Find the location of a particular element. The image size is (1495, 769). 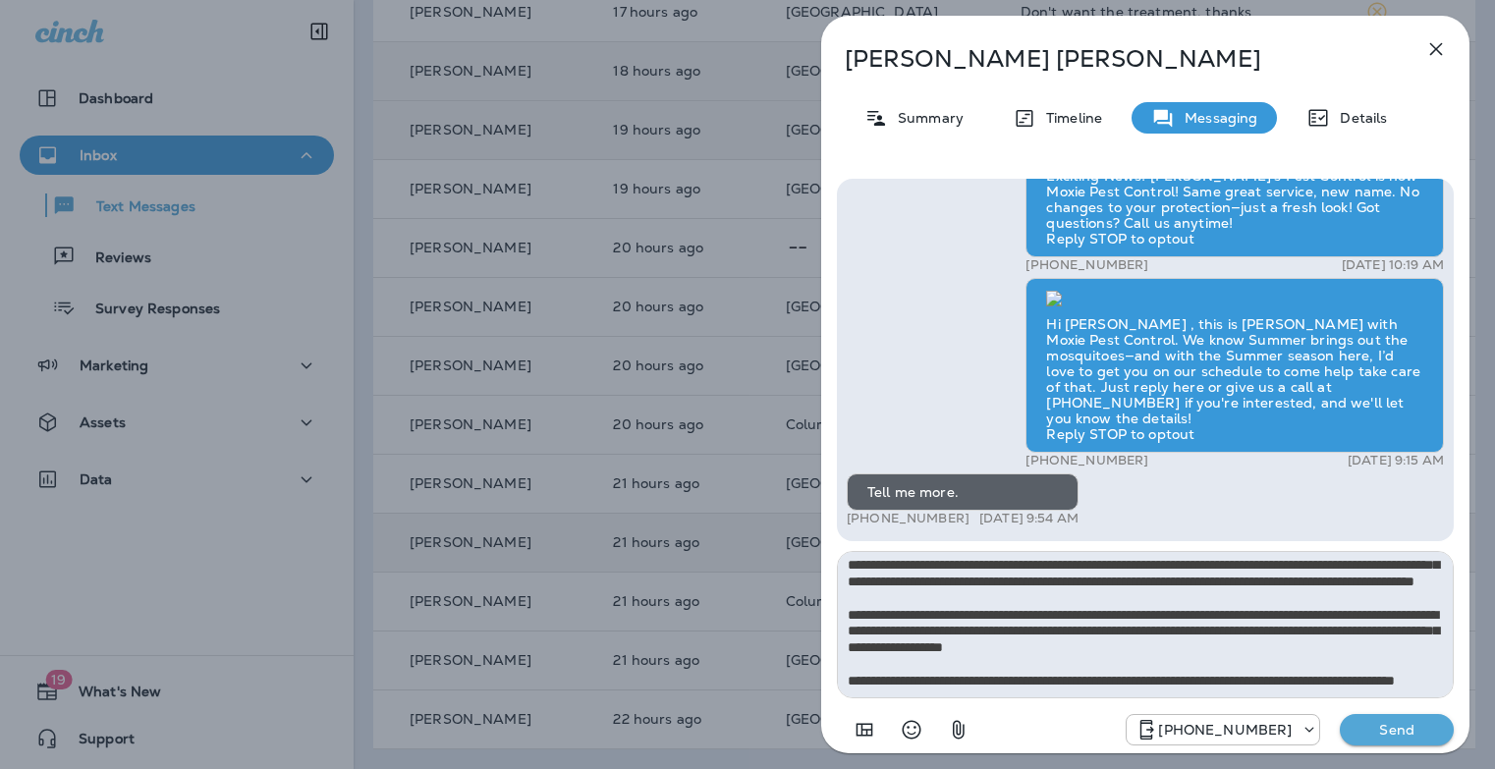

p: Timeline is located at coordinates (1068, 118).